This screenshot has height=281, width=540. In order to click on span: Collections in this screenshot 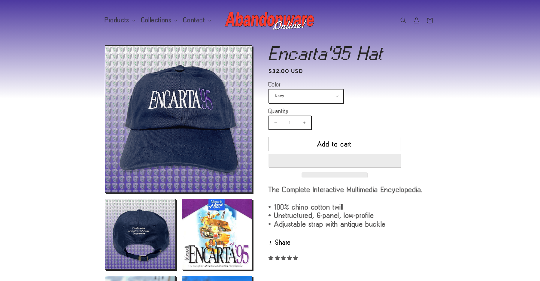, I will do `click(157, 20)`.